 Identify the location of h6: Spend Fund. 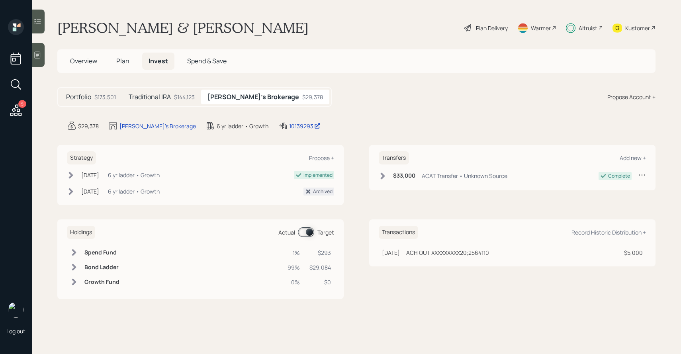
(102, 252).